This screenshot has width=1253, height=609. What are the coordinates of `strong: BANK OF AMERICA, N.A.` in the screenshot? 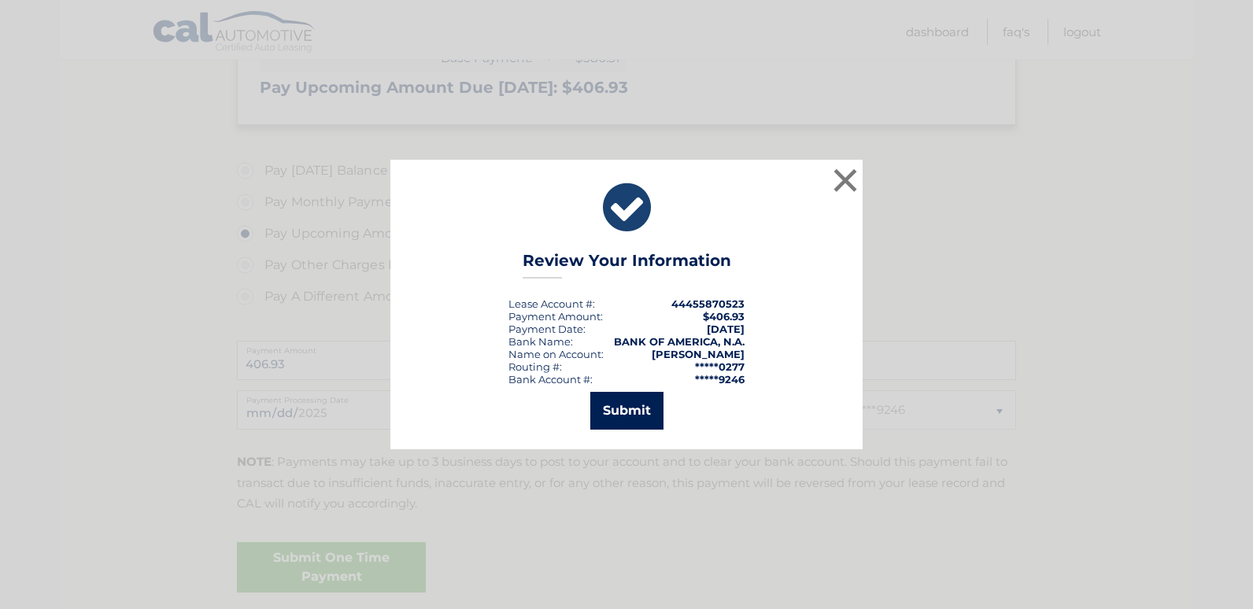 It's located at (679, 342).